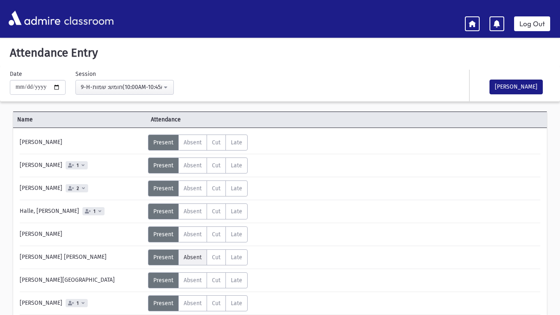  Describe the element at coordinates (78, 188) in the screenshot. I see `span: 2` at that location.